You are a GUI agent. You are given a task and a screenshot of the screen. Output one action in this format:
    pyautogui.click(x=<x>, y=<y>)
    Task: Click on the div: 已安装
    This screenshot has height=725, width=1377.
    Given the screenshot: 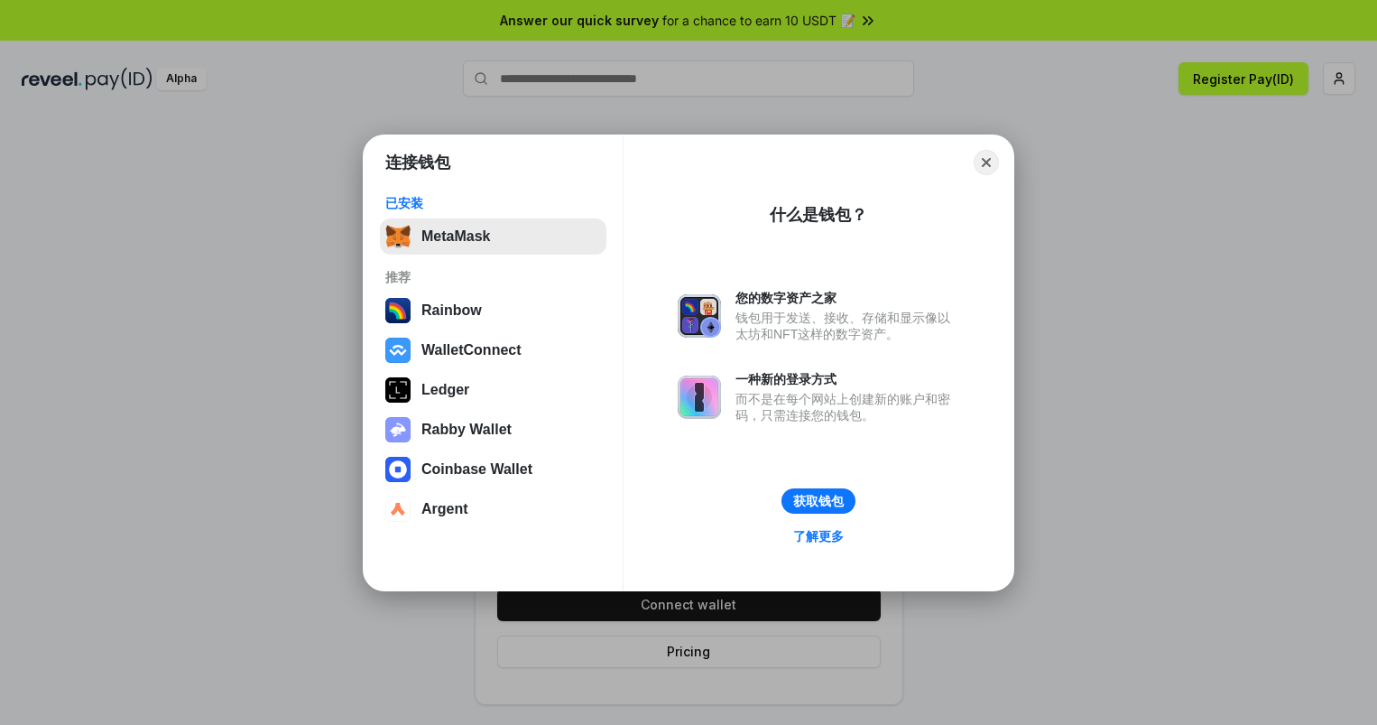 What is the action you would take?
    pyautogui.click(x=493, y=203)
    